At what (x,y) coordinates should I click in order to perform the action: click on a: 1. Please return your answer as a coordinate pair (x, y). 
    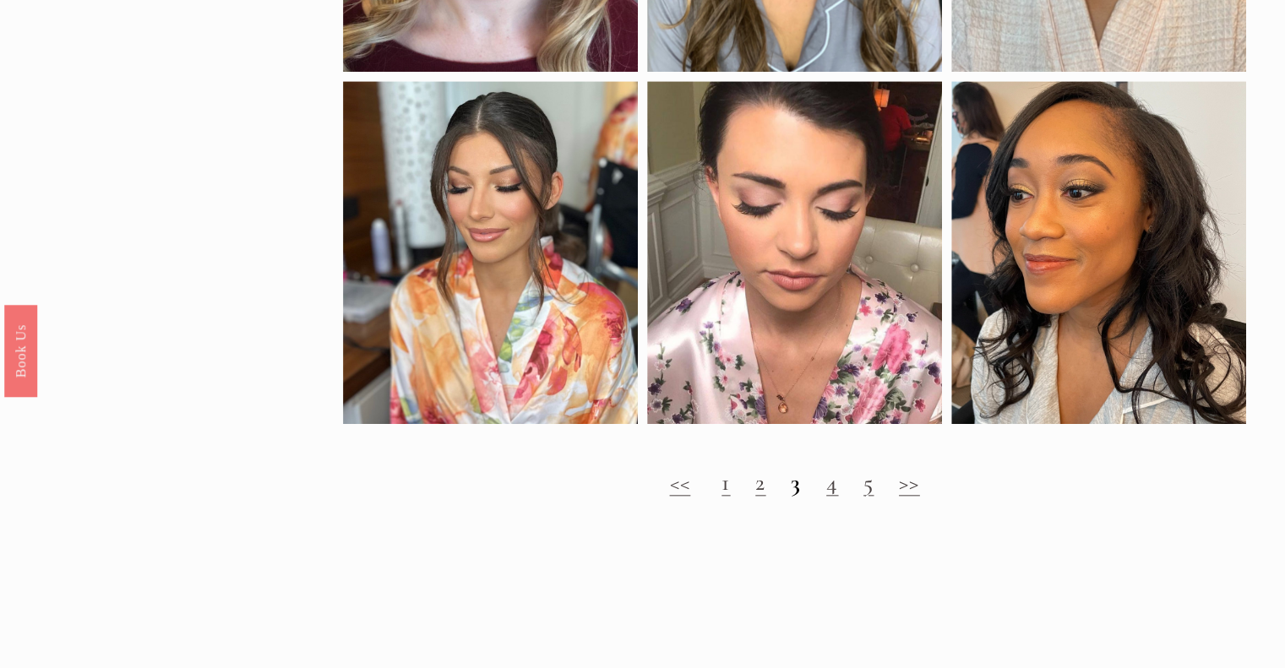
    Looking at the image, I should click on (726, 483).